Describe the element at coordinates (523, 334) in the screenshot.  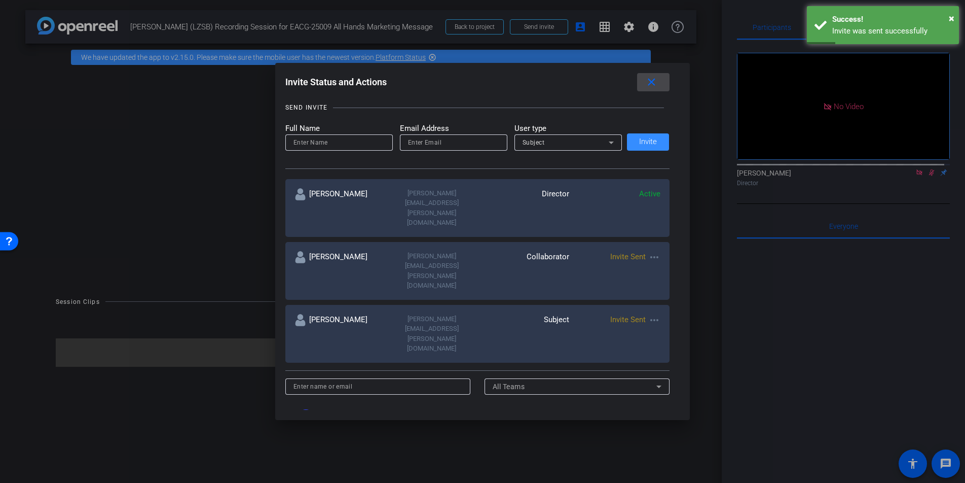
I see `div: Subject` at that location.